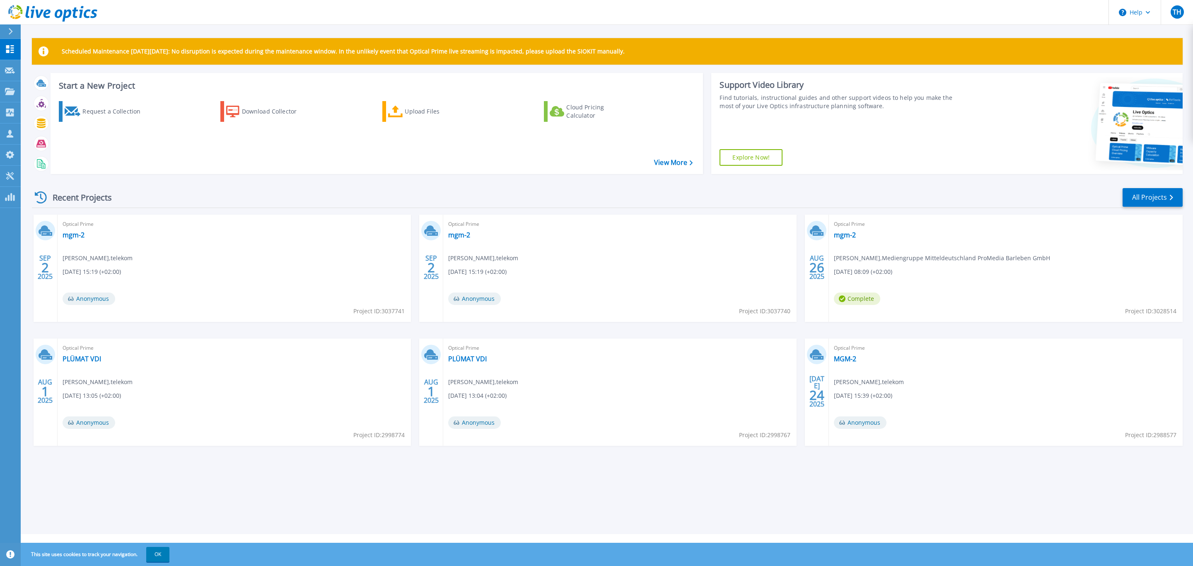  Describe the element at coordinates (266, 111) in the screenshot. I see `a: Download Collector` at that location.